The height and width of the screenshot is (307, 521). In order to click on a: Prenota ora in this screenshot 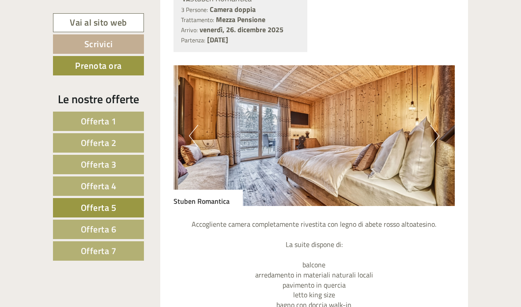, I will do `click(99, 66)`.